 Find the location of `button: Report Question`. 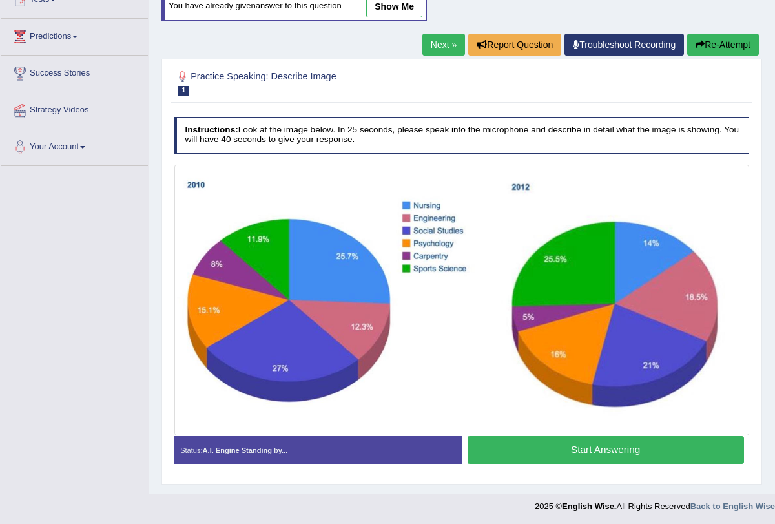

button: Report Question is located at coordinates (515, 45).